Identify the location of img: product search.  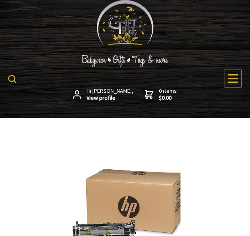
(12, 79).